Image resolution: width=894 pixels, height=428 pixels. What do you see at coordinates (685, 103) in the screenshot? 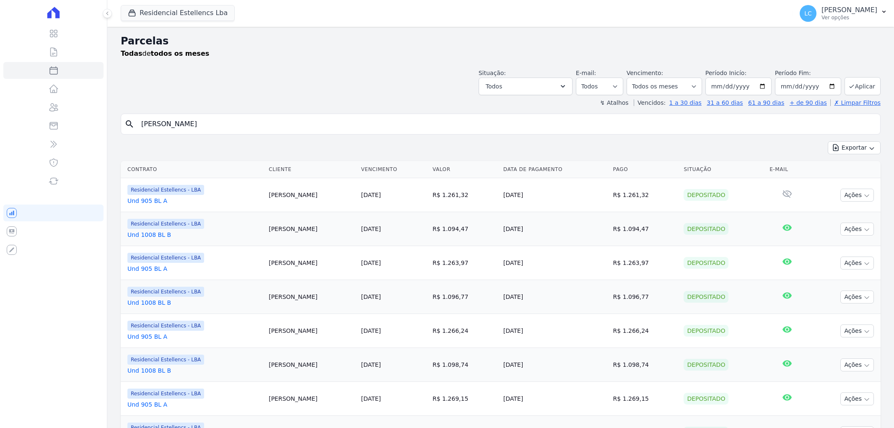
I see `a: 1 a 30 dias` at bounding box center [685, 103].